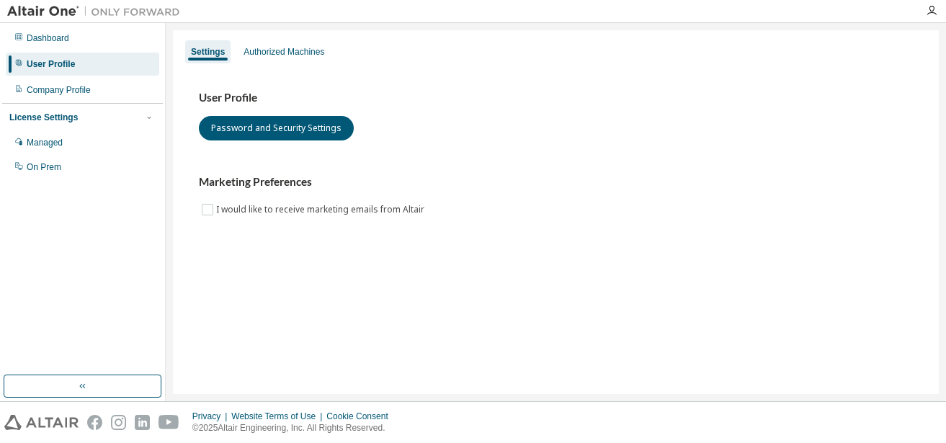 This screenshot has width=946, height=443. Describe the element at coordinates (169, 422) in the screenshot. I see `img: youtube.svg` at that location.